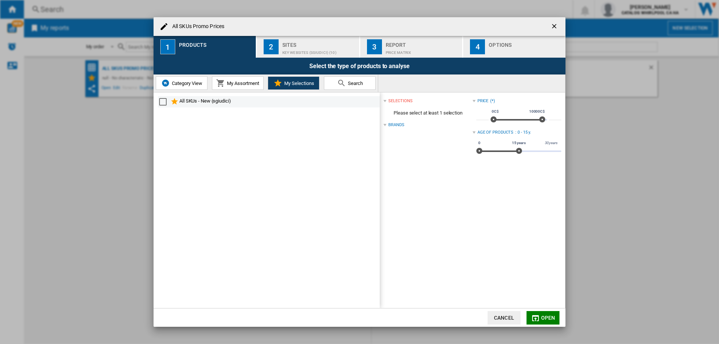 This screenshot has height=344, width=719. Describe the element at coordinates (350, 83) in the screenshot. I see `button: Search` at that location.